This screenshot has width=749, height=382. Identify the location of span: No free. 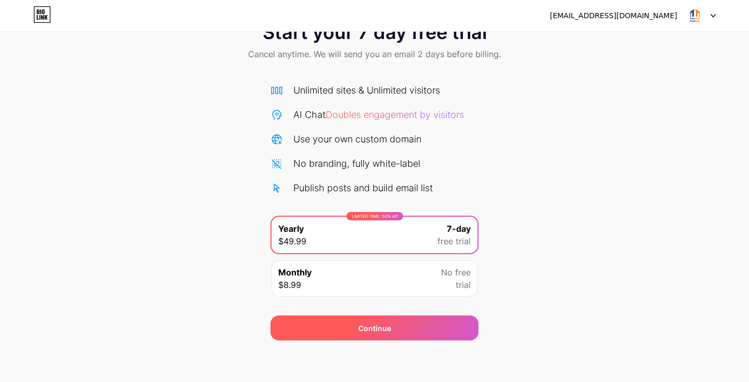
(456, 273).